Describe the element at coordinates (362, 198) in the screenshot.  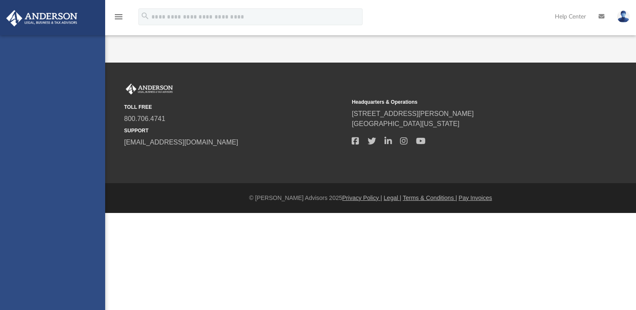
I see `a: Privacy Policy |` at that location.